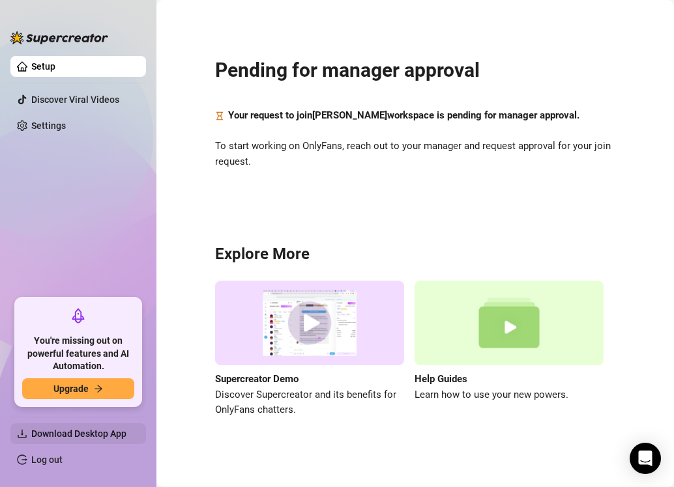 The image size is (674, 487). What do you see at coordinates (79, 434) in the screenshot?
I see `span: Download Desktop App` at bounding box center [79, 434].